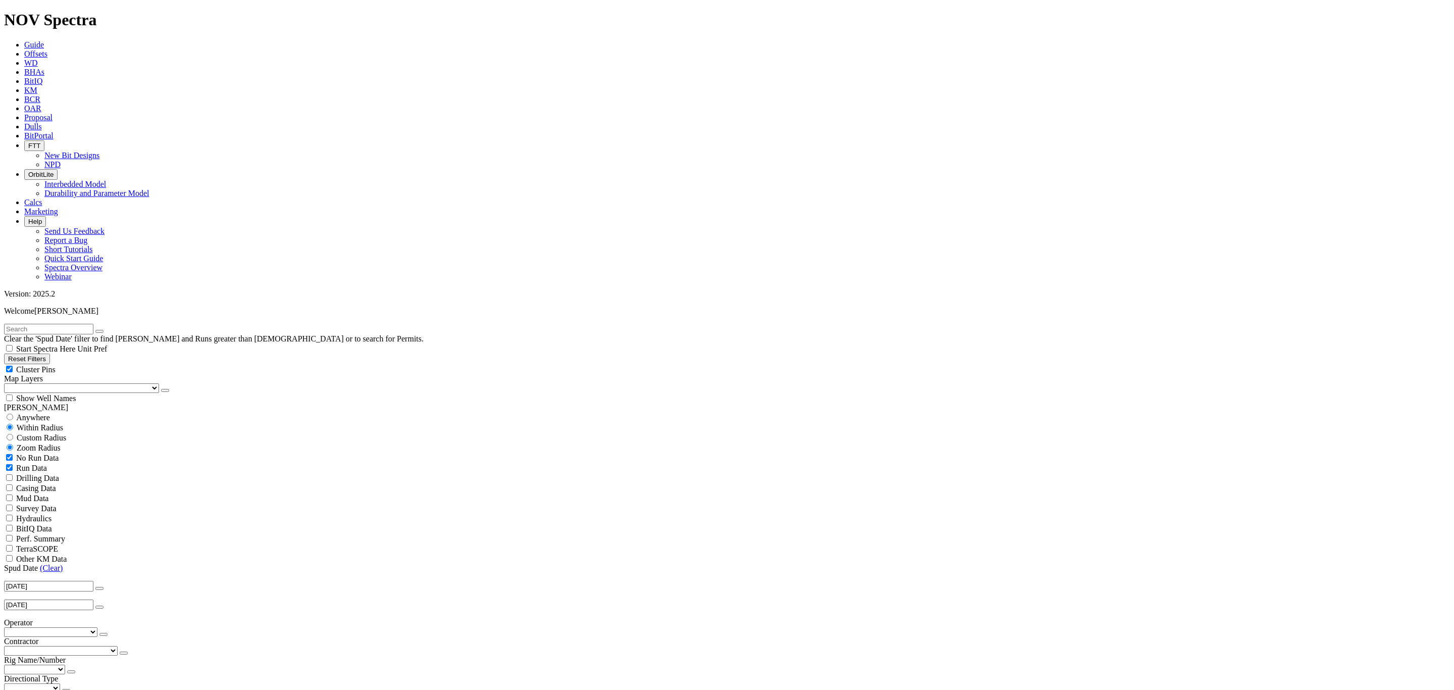  I want to click on a: Calcs, so click(33, 202).